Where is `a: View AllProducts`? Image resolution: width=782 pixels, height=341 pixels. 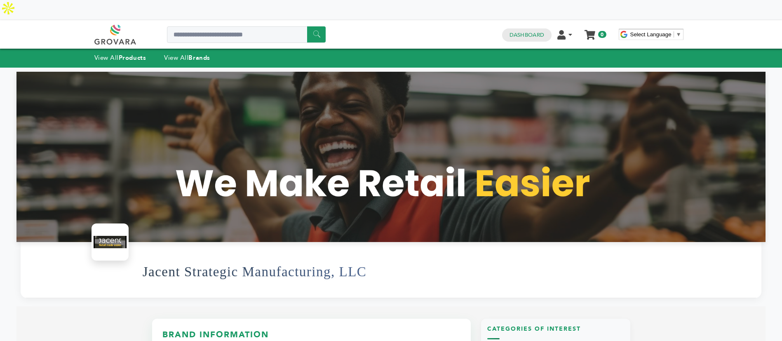 a: View AllProducts is located at coordinates (120, 58).